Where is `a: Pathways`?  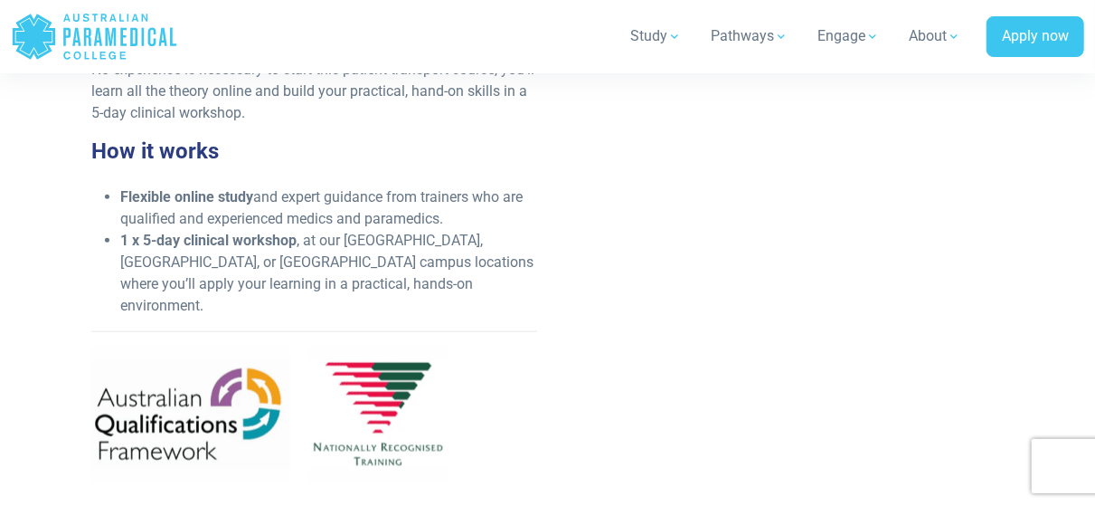 a: Pathways is located at coordinates (750, 36).